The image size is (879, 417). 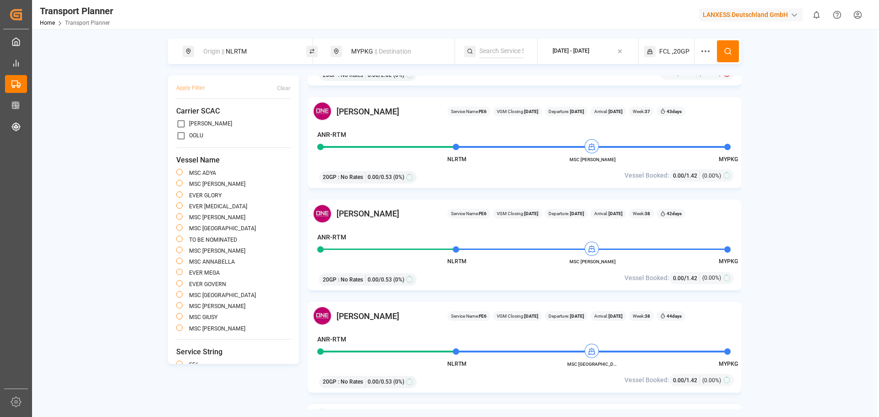 I want to click on label: MSC GIUSY, so click(x=203, y=317).